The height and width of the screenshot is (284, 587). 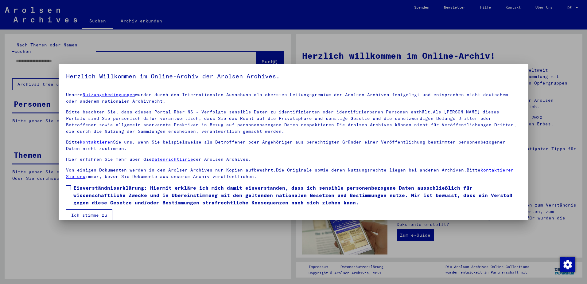 I want to click on a: kontaktieren, so click(x=96, y=142).